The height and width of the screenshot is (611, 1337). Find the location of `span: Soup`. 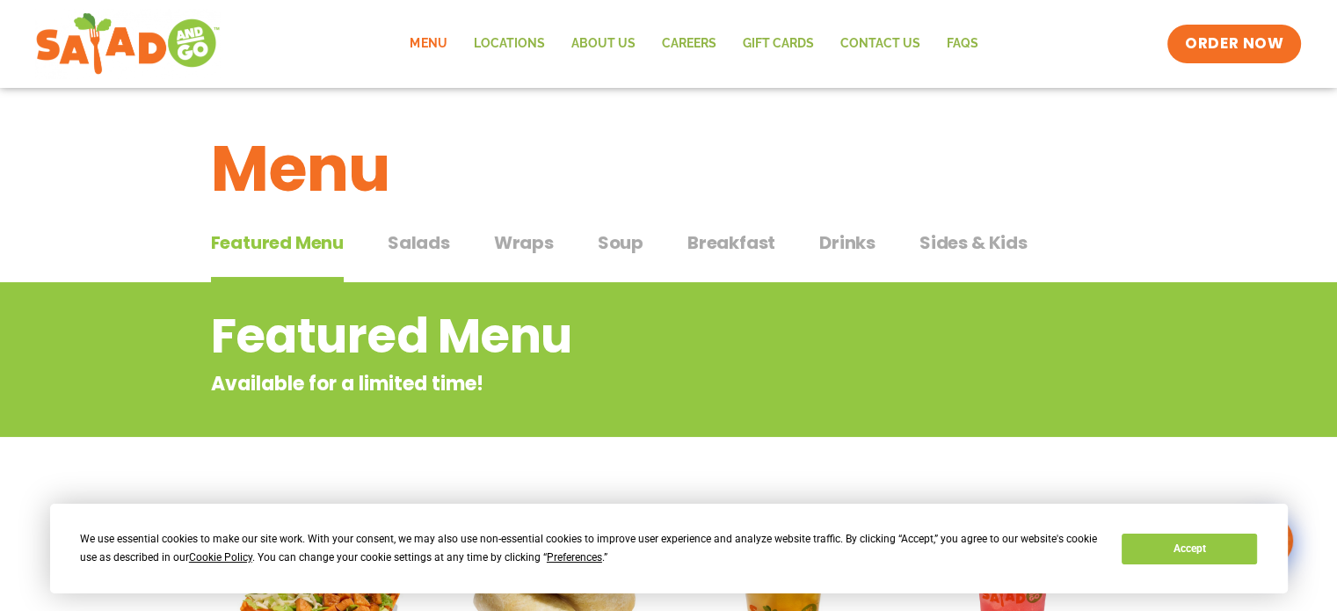

span: Soup is located at coordinates (621, 243).